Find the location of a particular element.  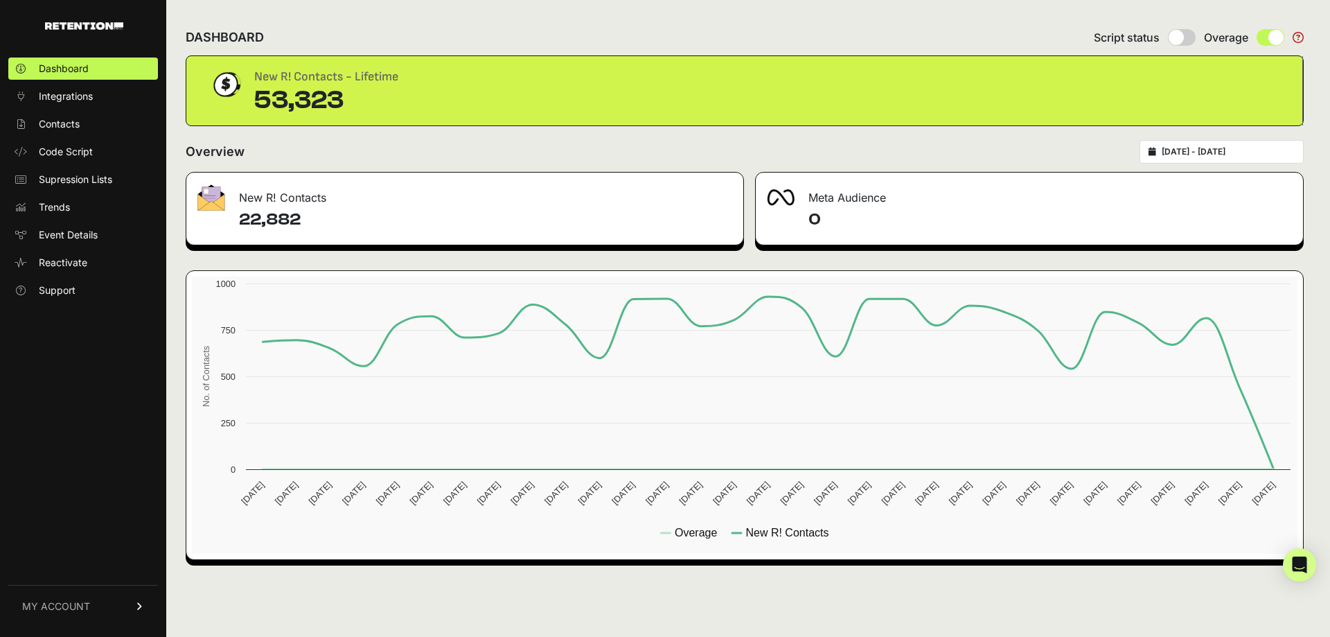

a: Reactivate is located at coordinates (83, 263).